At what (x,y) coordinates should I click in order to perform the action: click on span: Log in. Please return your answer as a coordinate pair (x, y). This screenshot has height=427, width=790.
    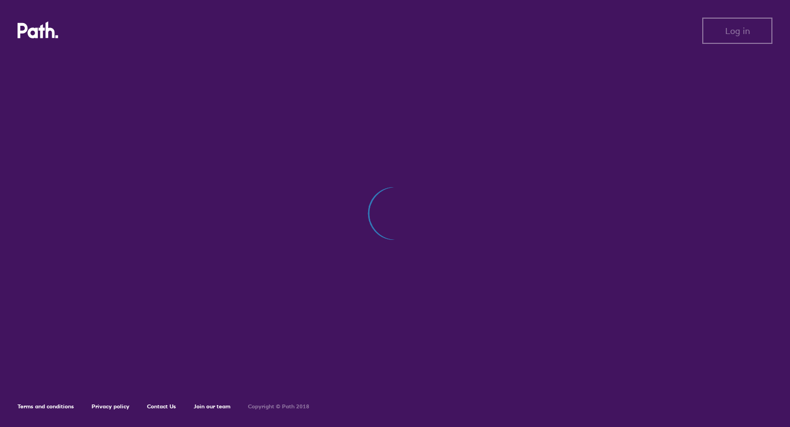
    Looking at the image, I should click on (737, 31).